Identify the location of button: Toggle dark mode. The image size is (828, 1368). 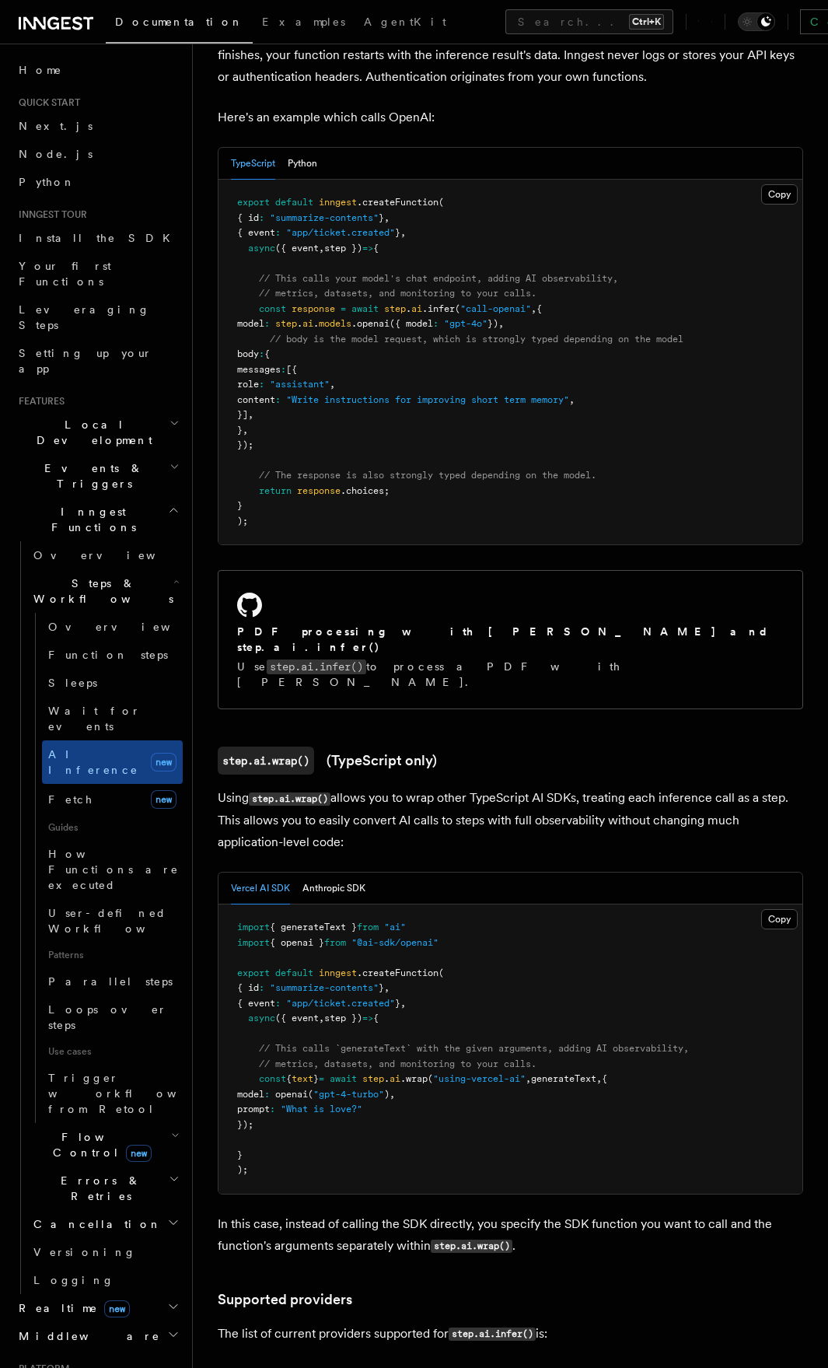
(757, 22).